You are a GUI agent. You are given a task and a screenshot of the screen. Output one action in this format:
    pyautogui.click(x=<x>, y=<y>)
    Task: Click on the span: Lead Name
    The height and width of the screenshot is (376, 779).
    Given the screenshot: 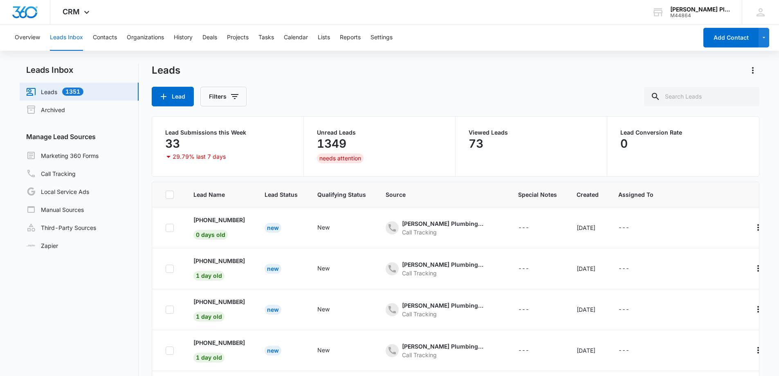 What is the action you would take?
    pyautogui.click(x=219, y=194)
    